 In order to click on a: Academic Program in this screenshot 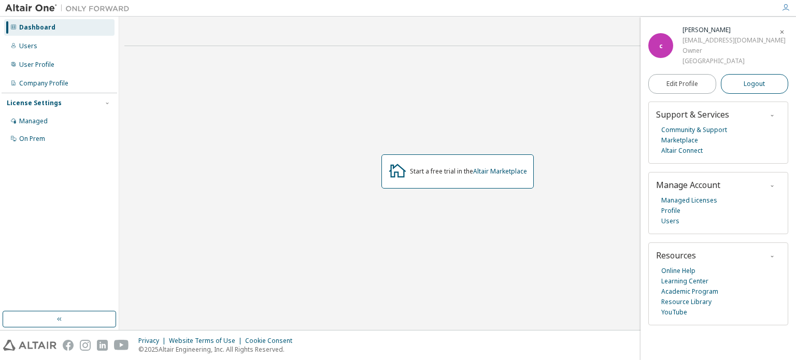, I will do `click(689, 292)`.